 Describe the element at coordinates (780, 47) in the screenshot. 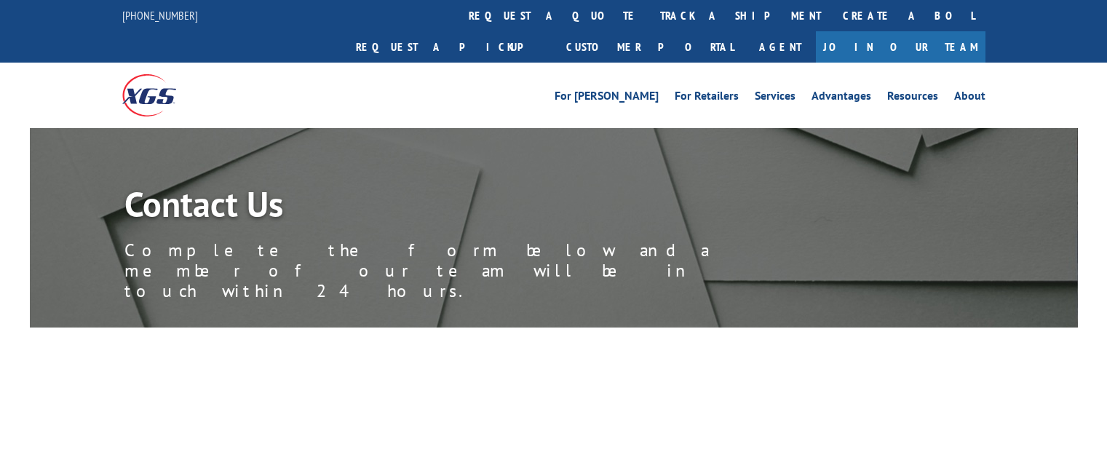

I see `a: Agent` at that location.